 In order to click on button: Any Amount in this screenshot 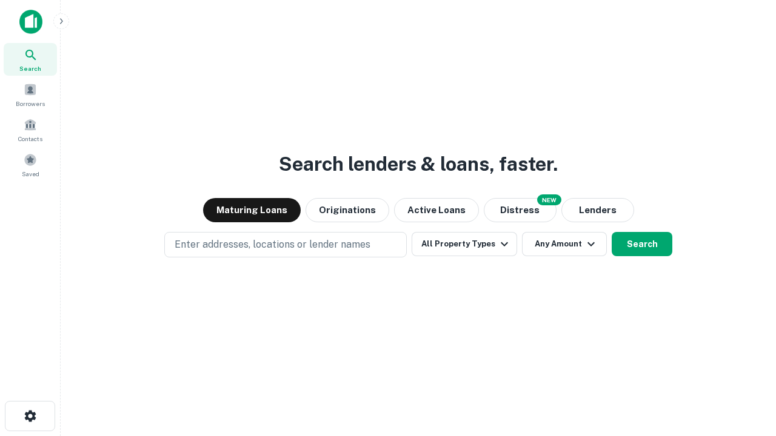, I will do `click(564, 244)`.